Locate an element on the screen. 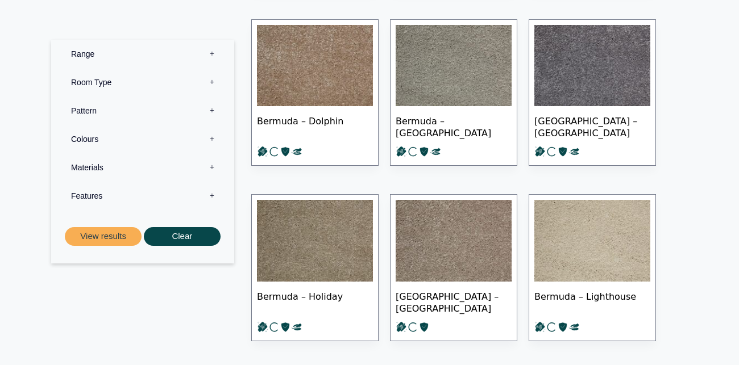 The height and width of the screenshot is (365, 739). span: Bermuda – Lighthouse is located at coordinates (592, 302).